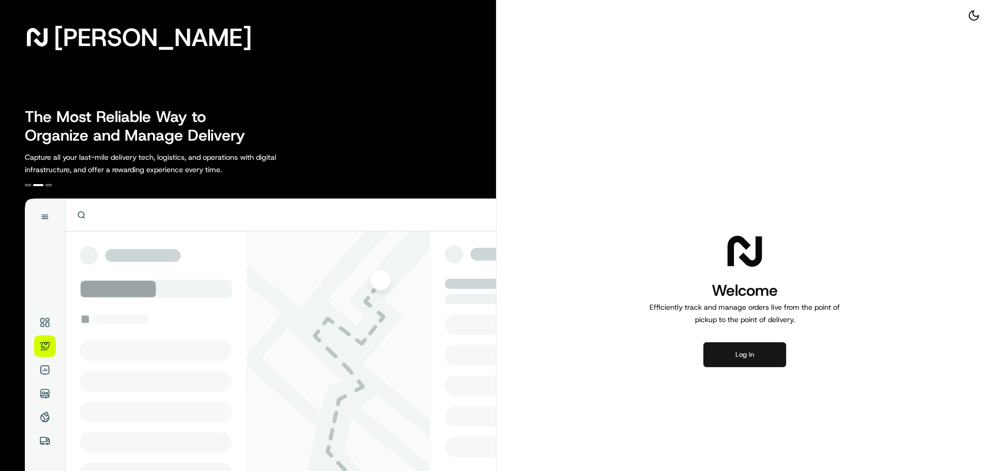  I want to click on h2: The Most Reliable Way to Organize and Manage Delivery, so click(141, 126).